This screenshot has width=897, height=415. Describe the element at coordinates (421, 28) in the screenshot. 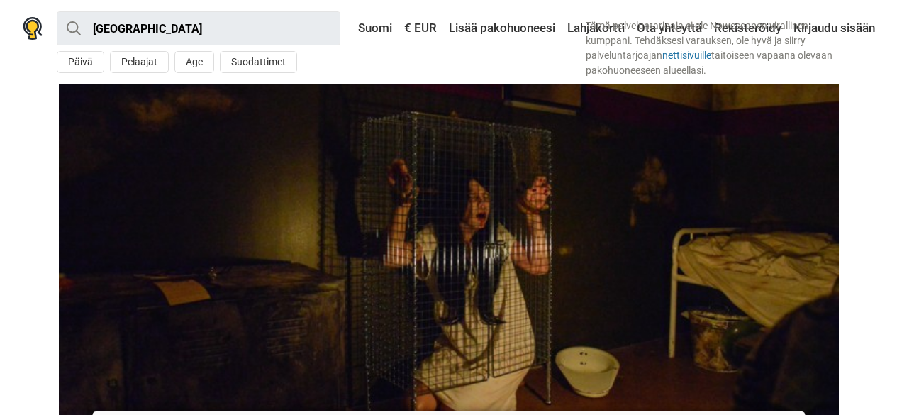

I see `a: € EUR` at that location.